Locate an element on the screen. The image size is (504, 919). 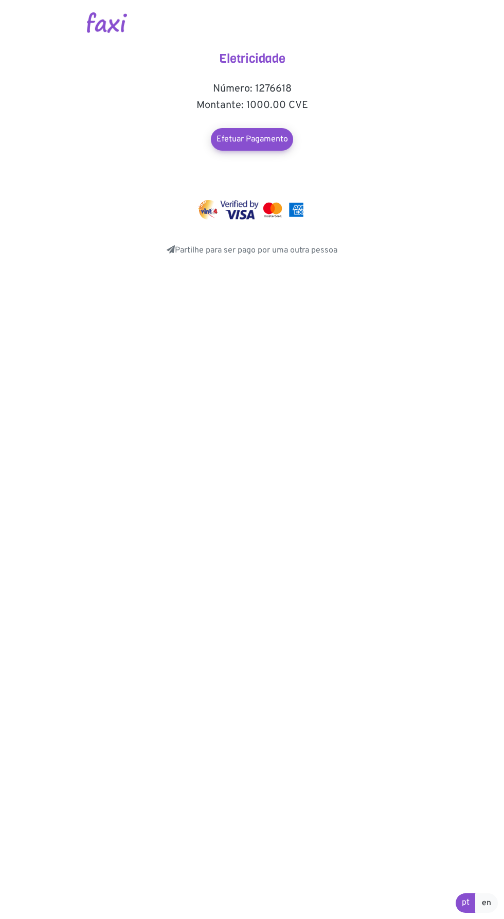
a: Partilhe para ser pago por uma outra pessoa is located at coordinates (252, 251).